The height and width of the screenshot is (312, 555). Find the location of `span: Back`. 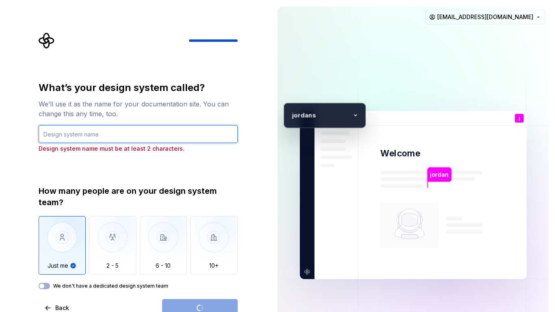

span: Back is located at coordinates (62, 308).